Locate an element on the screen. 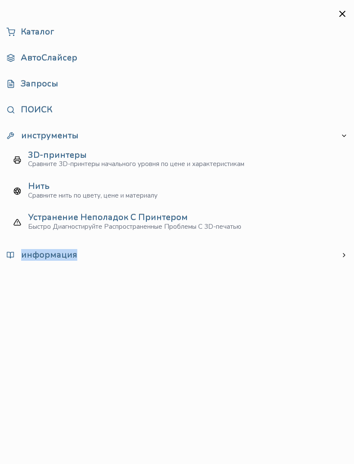  a: Запросы is located at coordinates (177, 84).